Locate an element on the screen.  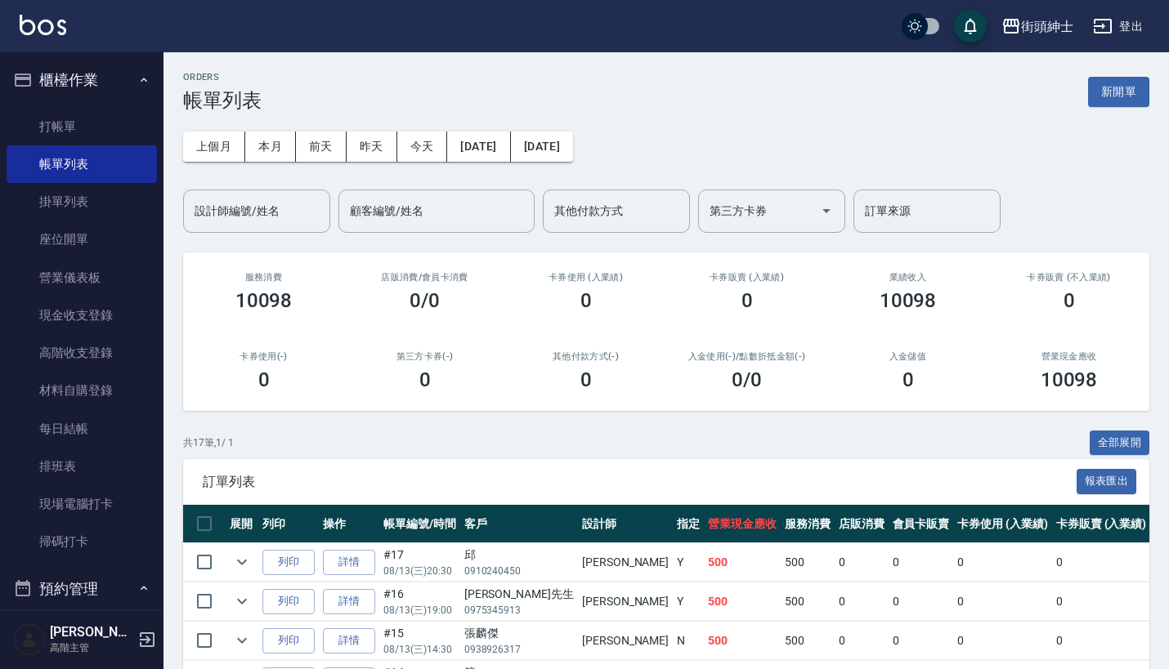
th: 展開 is located at coordinates (242, 524).